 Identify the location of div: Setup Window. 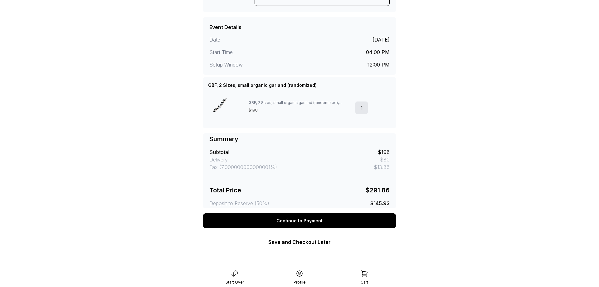
(254, 65).